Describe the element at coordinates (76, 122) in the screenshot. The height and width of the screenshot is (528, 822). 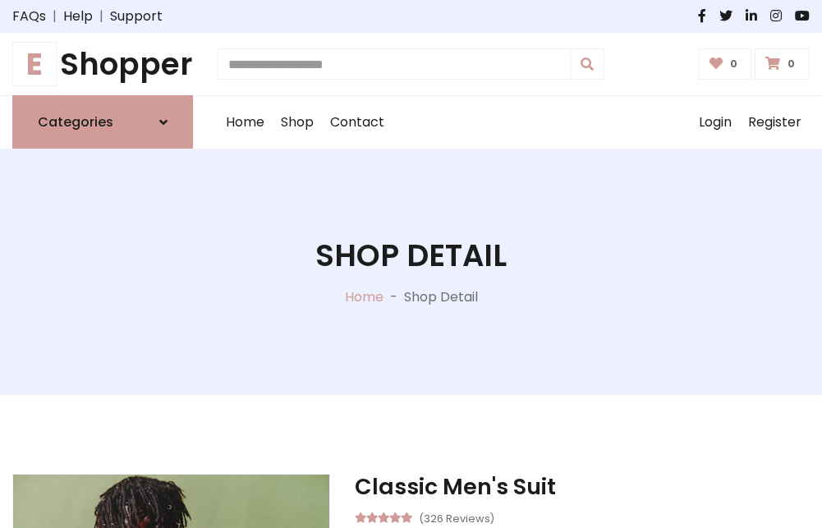
I see `h6: Categories` at that location.